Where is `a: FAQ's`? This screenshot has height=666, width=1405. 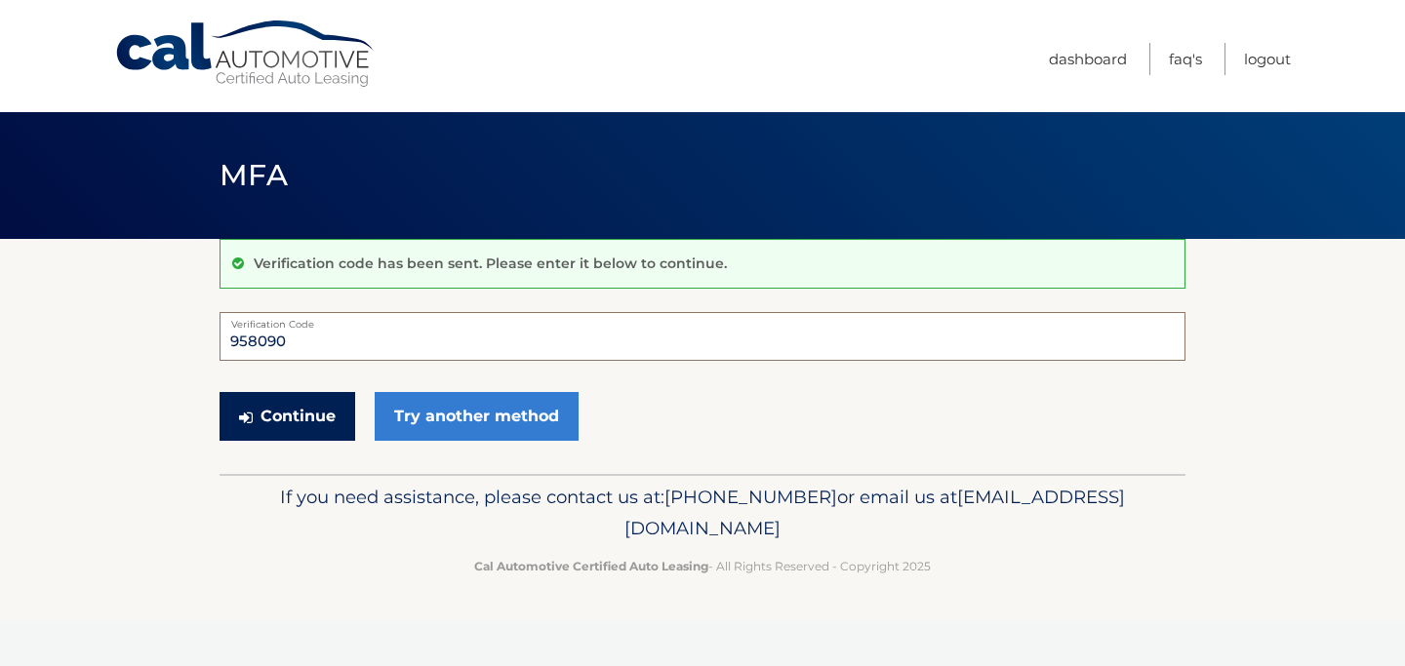 a: FAQ's is located at coordinates (1186, 59).